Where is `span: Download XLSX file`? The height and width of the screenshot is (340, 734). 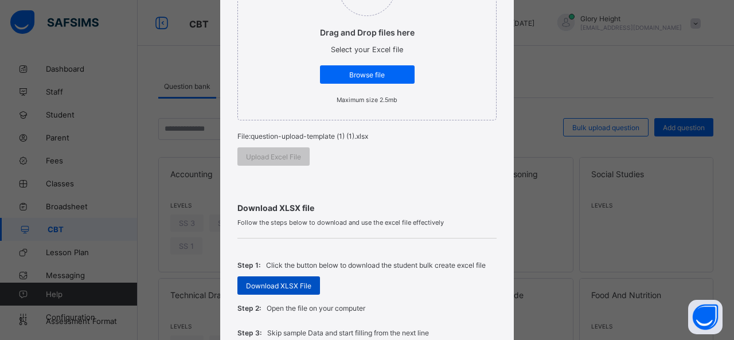 span: Download XLSX file is located at coordinates (367, 208).